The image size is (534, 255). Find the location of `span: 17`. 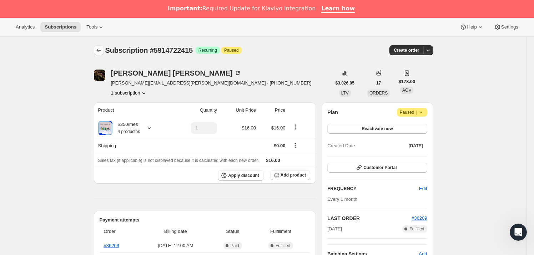

span: 17 is located at coordinates (378, 83).